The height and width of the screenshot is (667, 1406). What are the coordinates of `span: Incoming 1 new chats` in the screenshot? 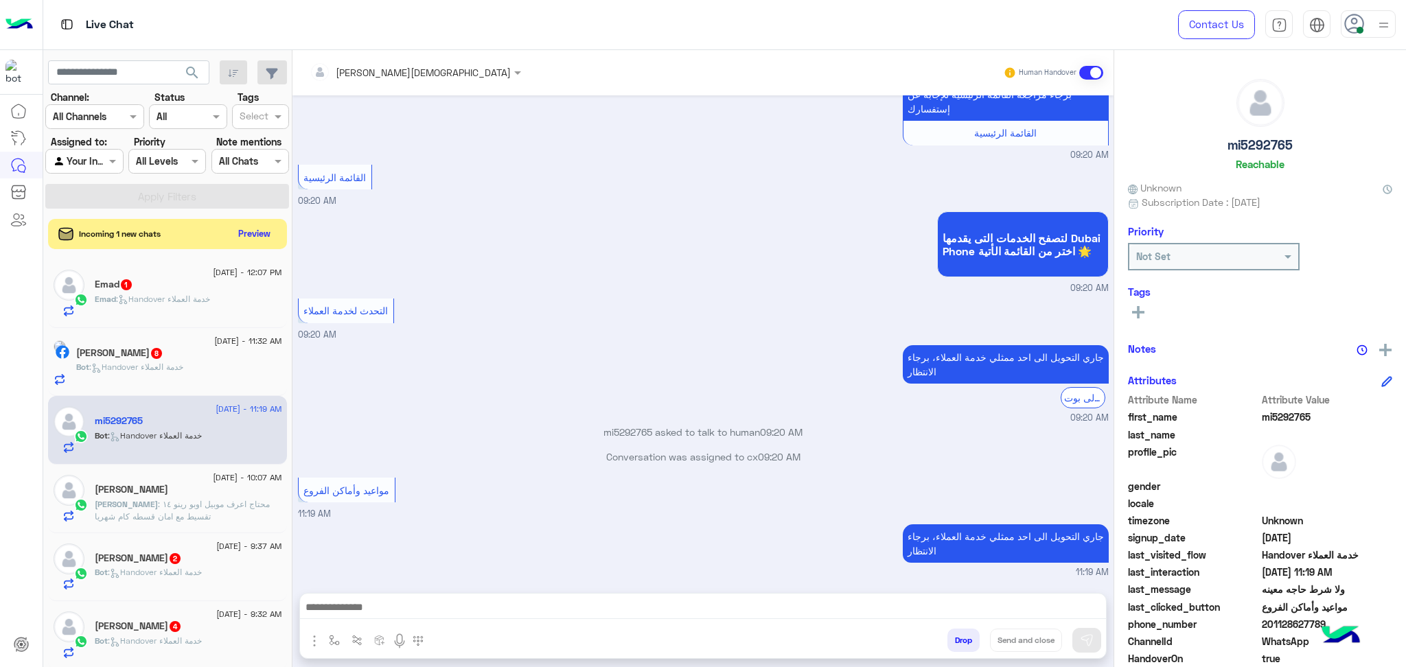 It's located at (119, 234).